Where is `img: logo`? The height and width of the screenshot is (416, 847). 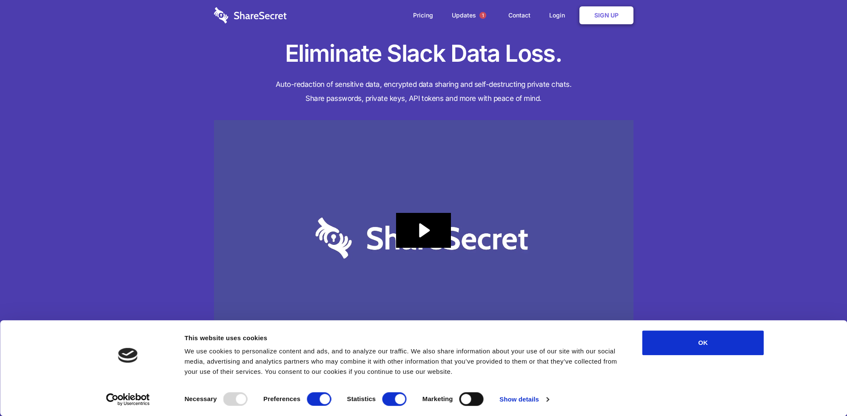
img: logo is located at coordinates (128, 355).